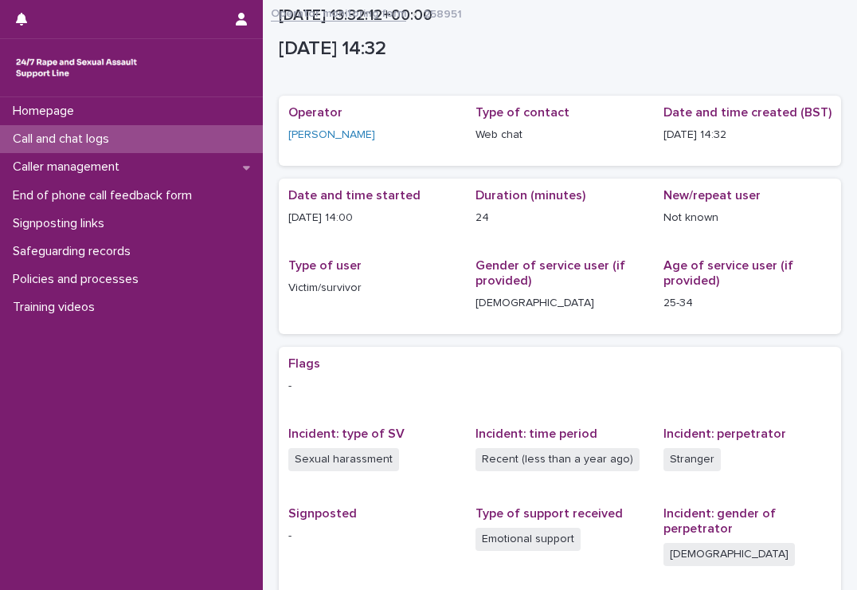 The height and width of the screenshot is (590, 857). What do you see at coordinates (76, 68) in the screenshot?
I see `img: rhQMoQhaT3yELyF149Cw` at bounding box center [76, 68].